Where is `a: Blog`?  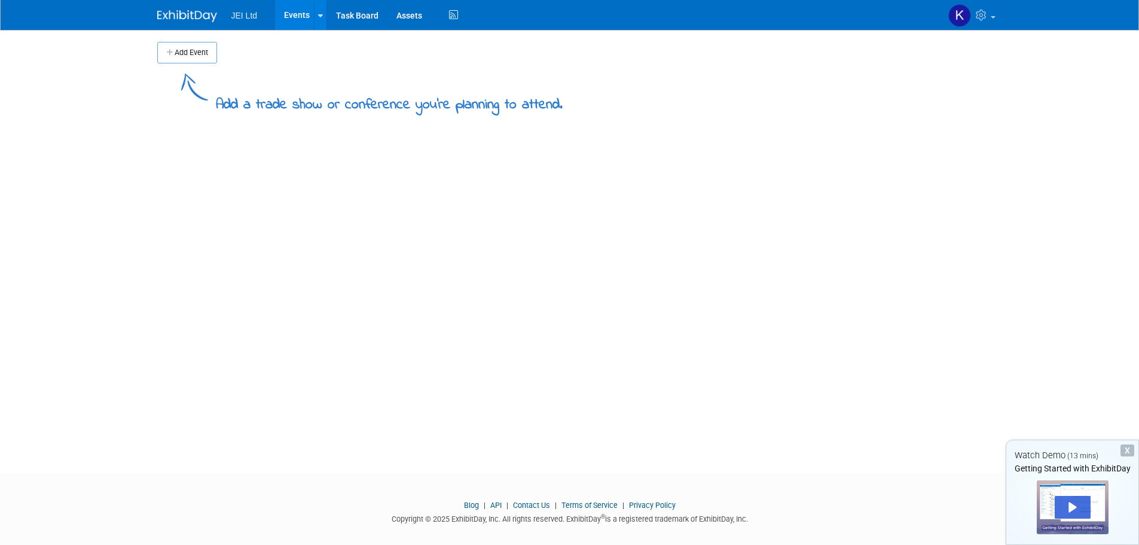
a: Blog is located at coordinates (471, 505).